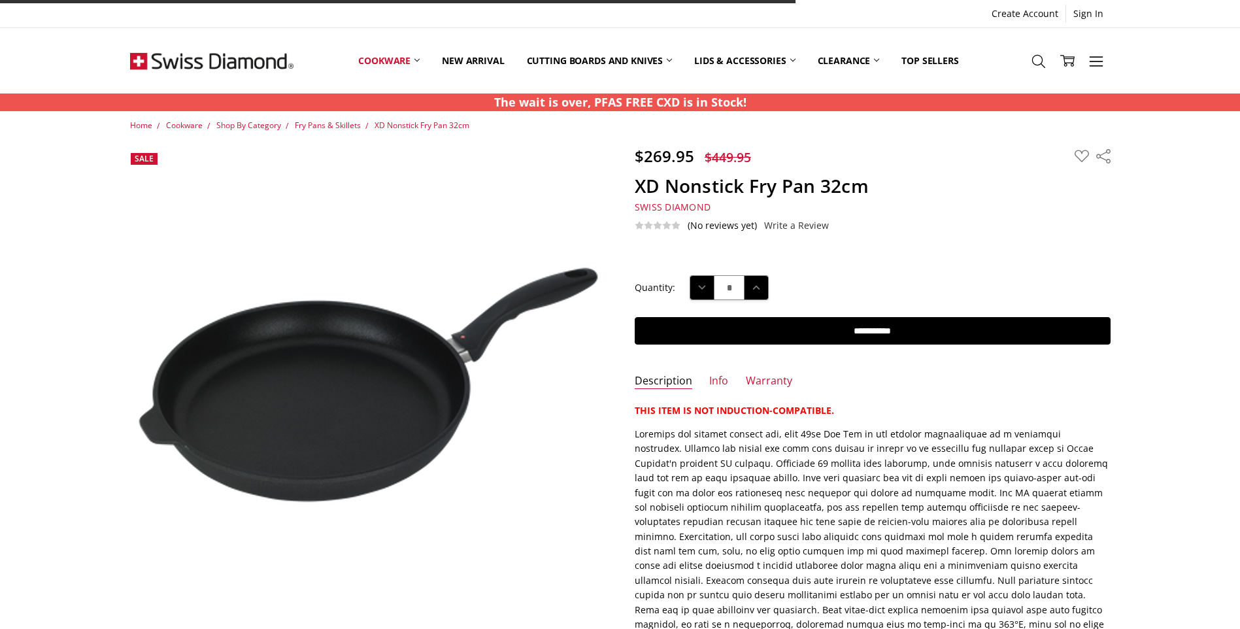 The width and height of the screenshot is (1240, 629). What do you see at coordinates (734, 410) in the screenshot?
I see `strong: THIS ITEM IS NOT INDUCTION-COMPATIBLE.` at bounding box center [734, 410].